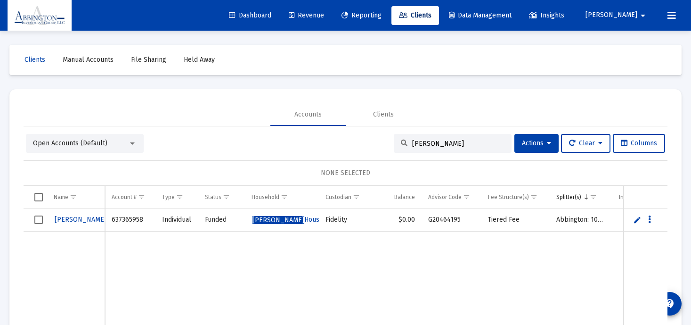 Image resolution: width=691 pixels, height=325 pixels. Describe the element at coordinates (515, 220) in the screenshot. I see `td: Tiered Fee` at that location.